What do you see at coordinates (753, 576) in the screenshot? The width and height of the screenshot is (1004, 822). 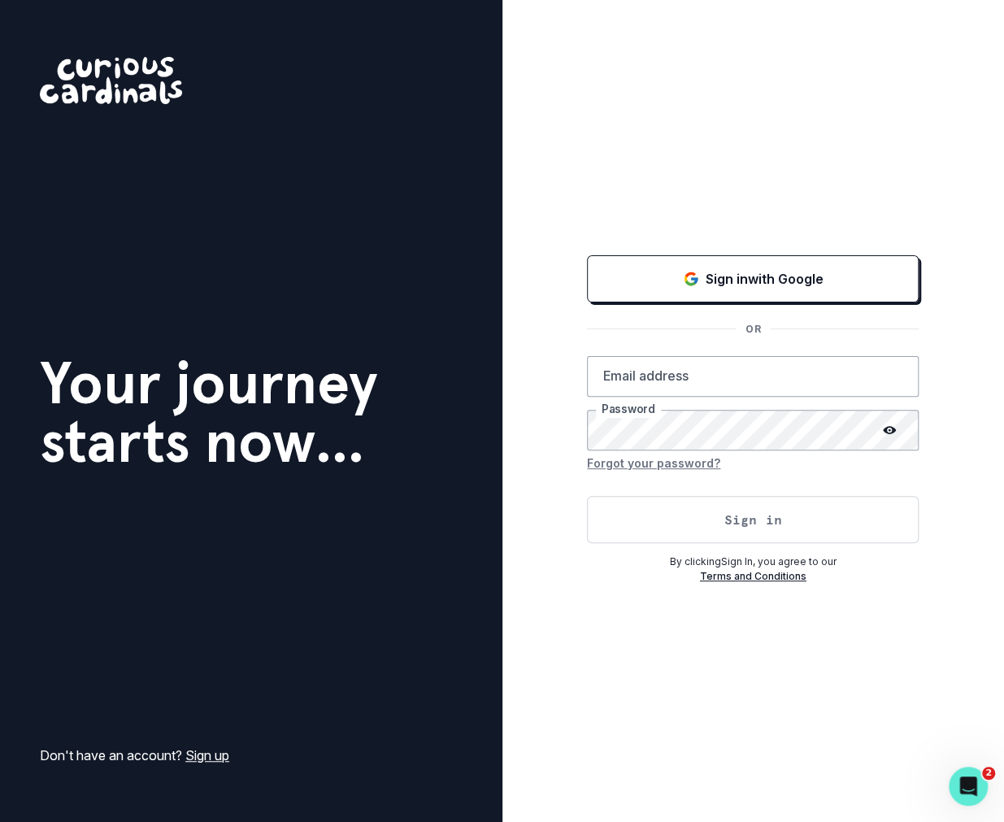 I see `a: Terms and Conditions` at bounding box center [753, 576].